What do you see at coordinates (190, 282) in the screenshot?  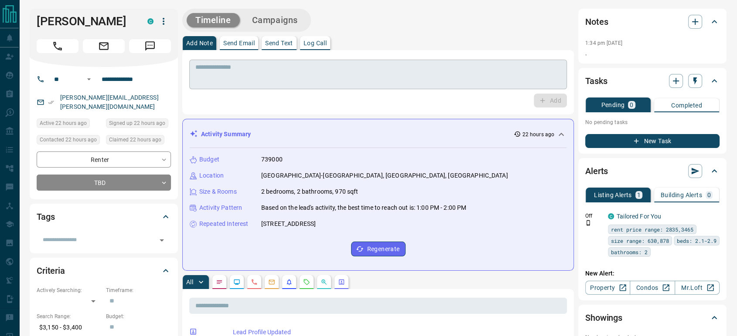 I see `p: All` at bounding box center [190, 282].